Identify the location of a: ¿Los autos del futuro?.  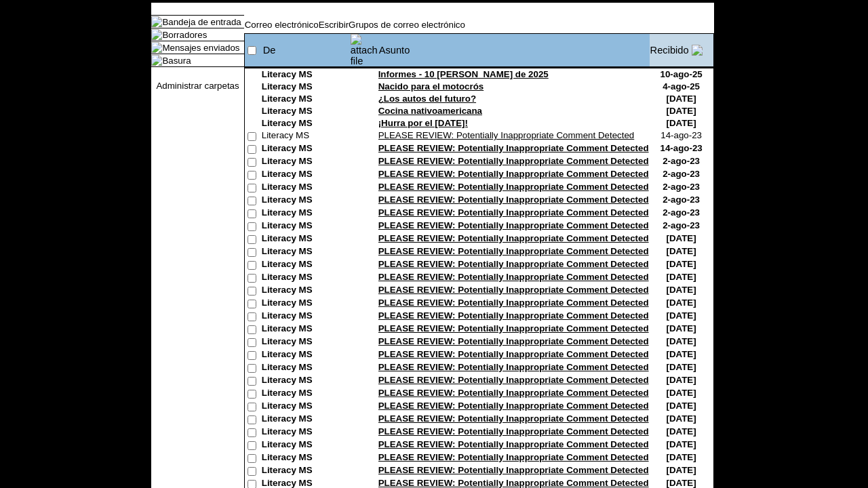
(427, 98).